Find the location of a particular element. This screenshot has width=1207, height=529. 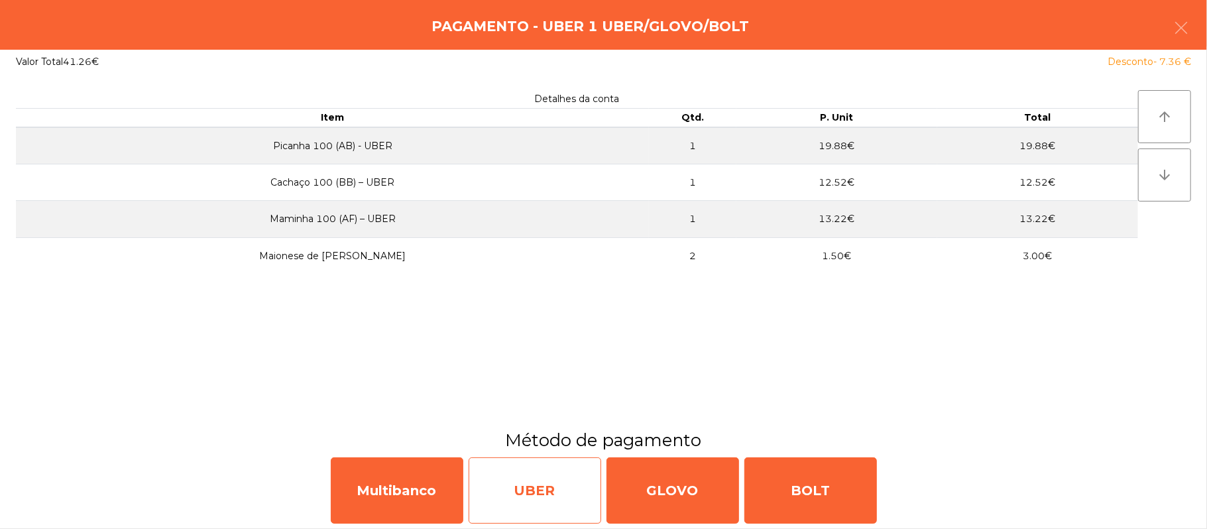

td: Cachaço 100 (BB) – UBER is located at coordinates (332, 182).